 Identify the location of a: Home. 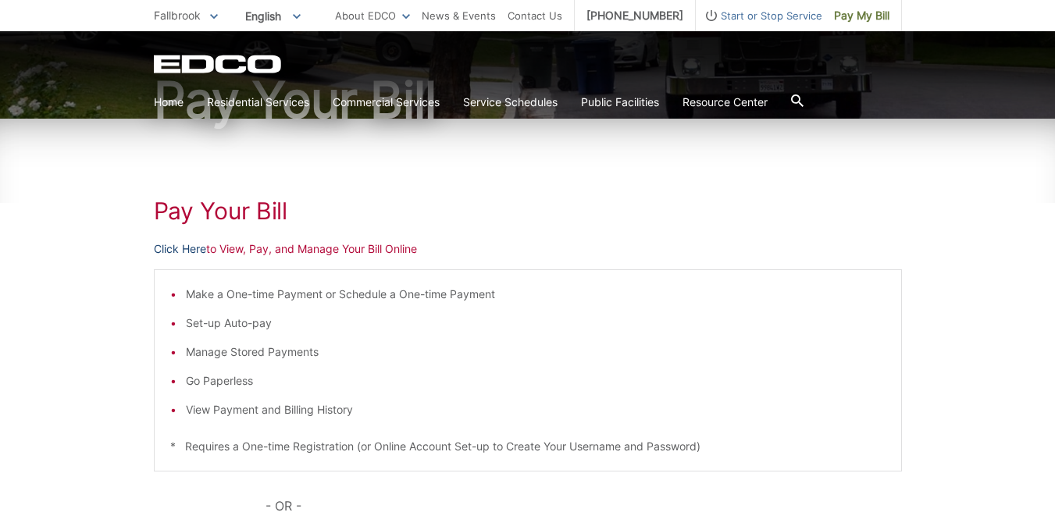
(169, 102).